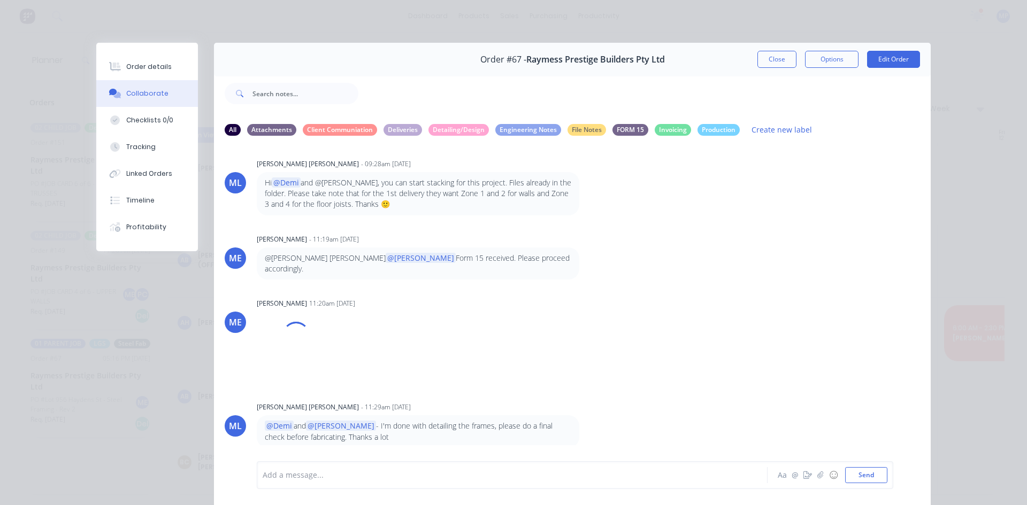  I want to click on div: All, so click(233, 130).